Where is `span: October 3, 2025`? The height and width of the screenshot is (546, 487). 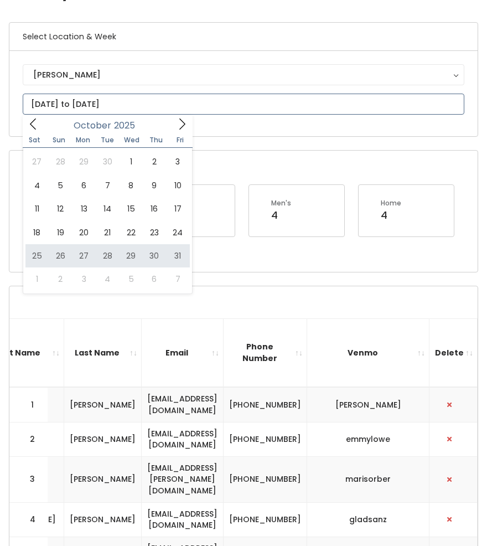
span: October 3, 2025 is located at coordinates (178, 162).